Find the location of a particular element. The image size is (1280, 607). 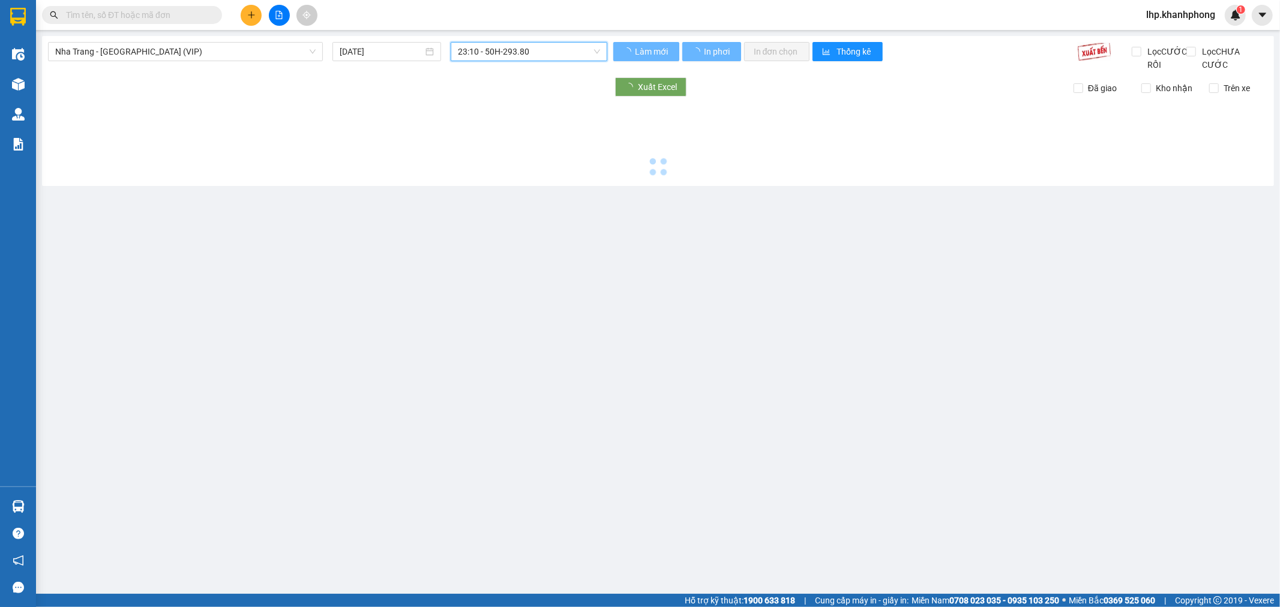

img: icon-new-feature is located at coordinates (1236, 15).